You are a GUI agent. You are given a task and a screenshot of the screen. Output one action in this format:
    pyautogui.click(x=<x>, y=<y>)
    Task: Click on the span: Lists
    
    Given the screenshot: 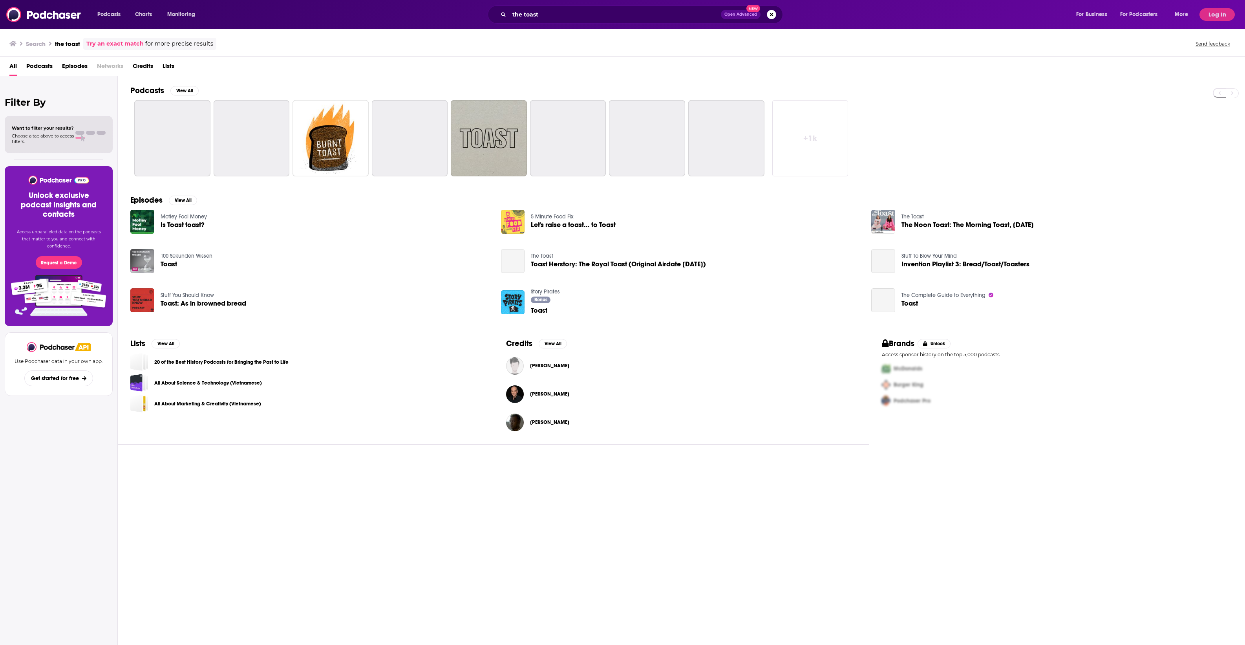 What is the action you would take?
    pyautogui.click(x=168, y=68)
    